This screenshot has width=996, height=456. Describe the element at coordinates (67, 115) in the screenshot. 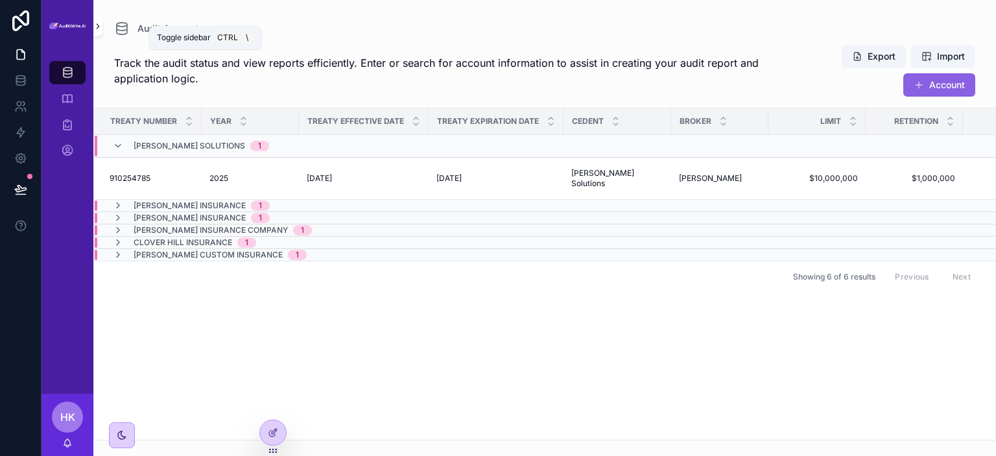

I see `div: scrollable content` at that location.